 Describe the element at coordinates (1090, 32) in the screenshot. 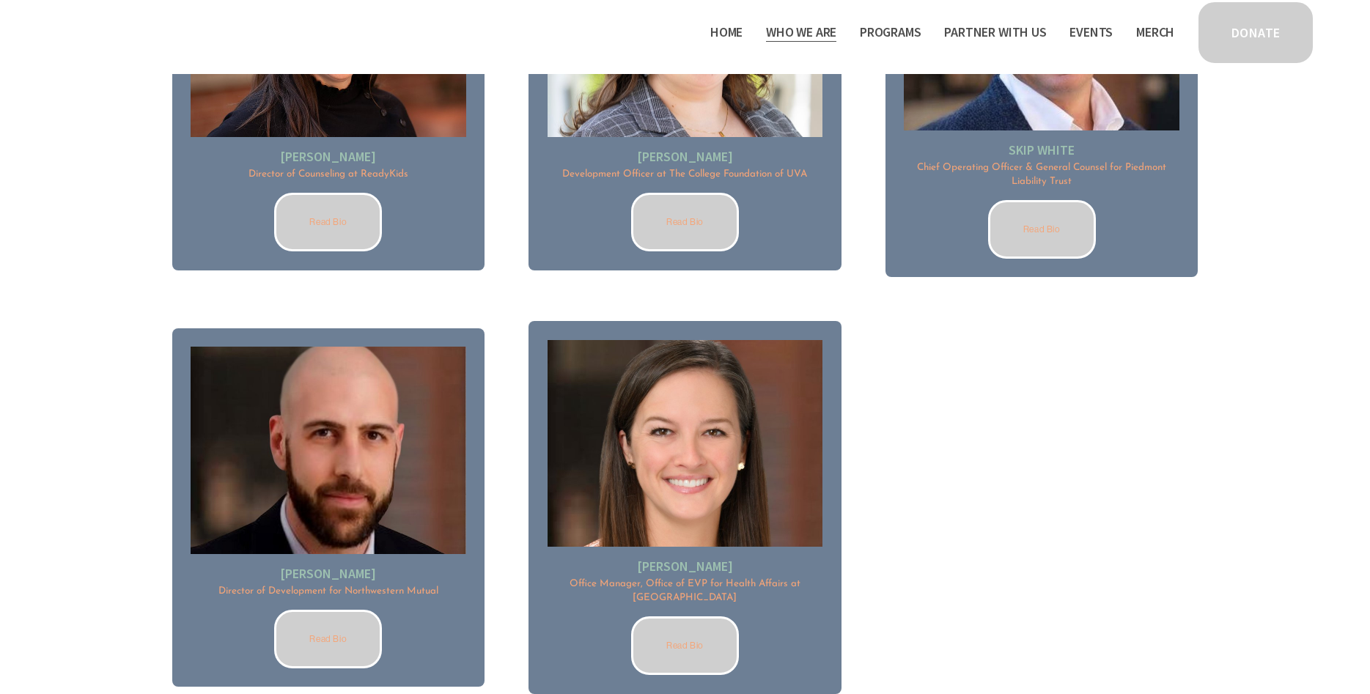

I see `a: Events` at that location.